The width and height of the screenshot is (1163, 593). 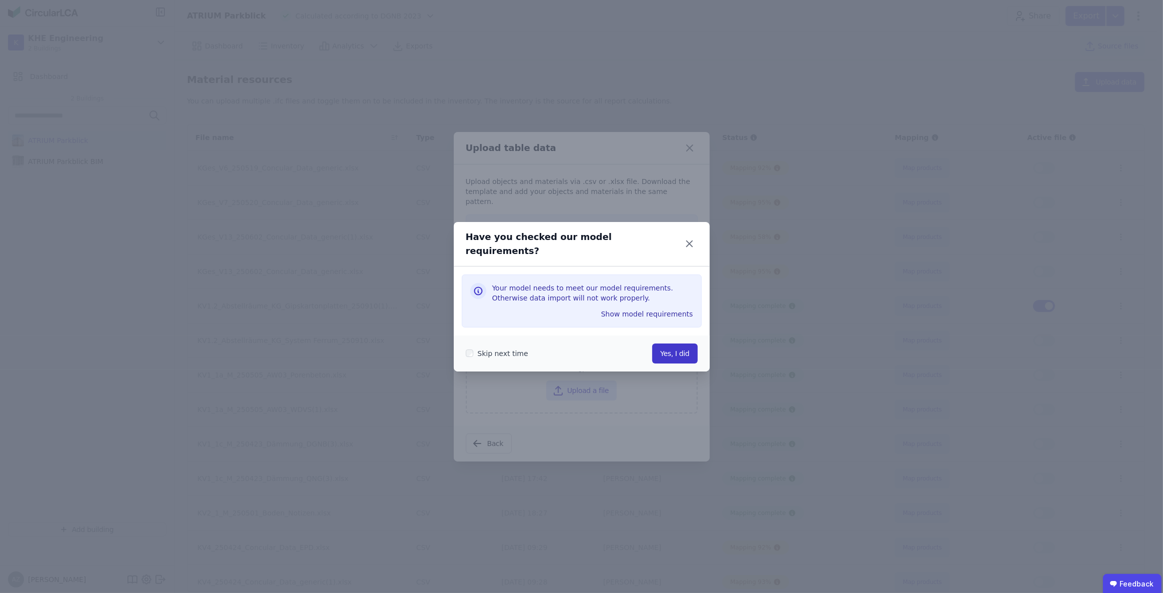 I want to click on button: Show model requirements, so click(x=647, y=314).